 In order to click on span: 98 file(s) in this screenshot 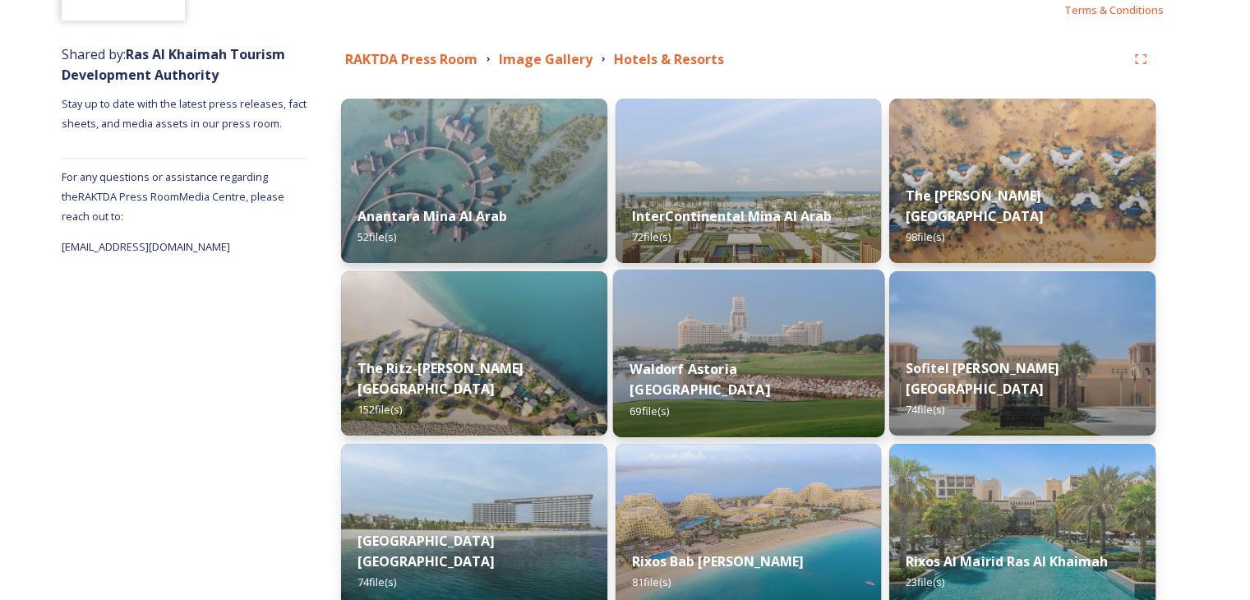, I will do `click(924, 237)`.